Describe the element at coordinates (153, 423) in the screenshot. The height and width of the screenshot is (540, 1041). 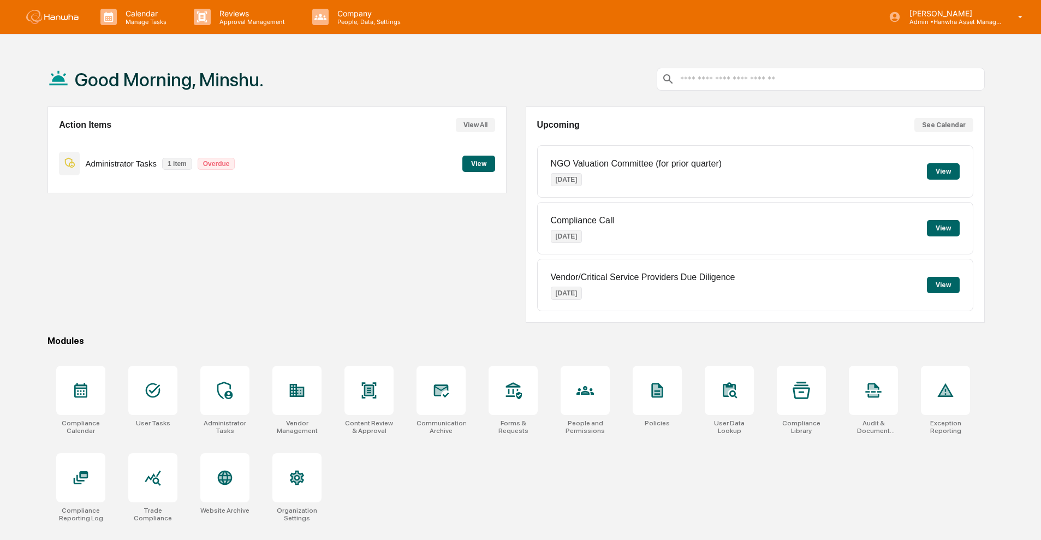
I see `div: User Tasks` at that location.